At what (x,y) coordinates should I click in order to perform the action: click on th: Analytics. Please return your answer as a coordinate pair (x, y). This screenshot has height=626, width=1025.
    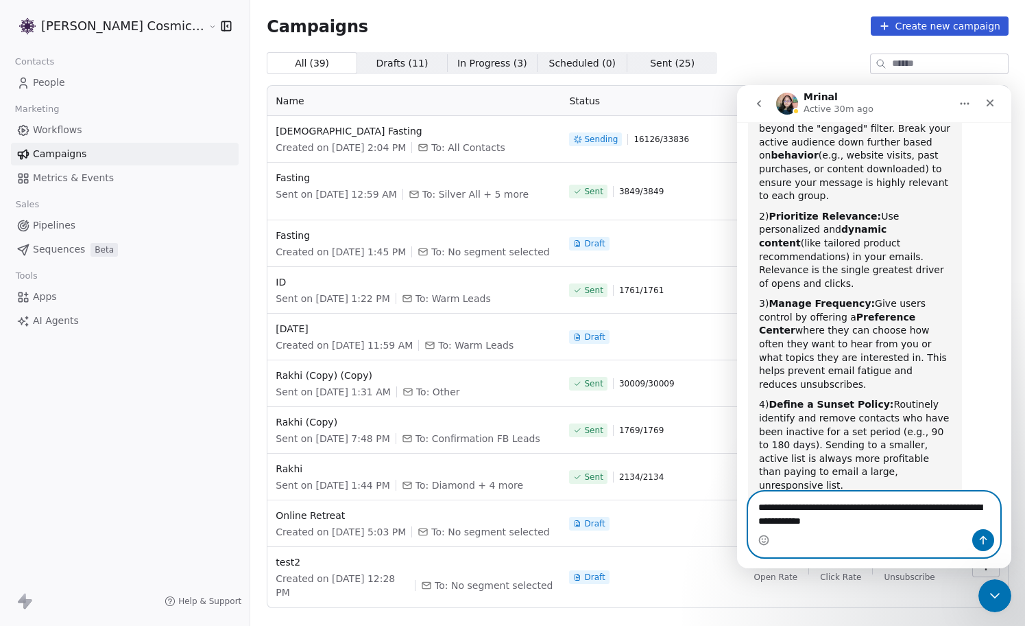
    Looking at the image, I should click on (844, 101).